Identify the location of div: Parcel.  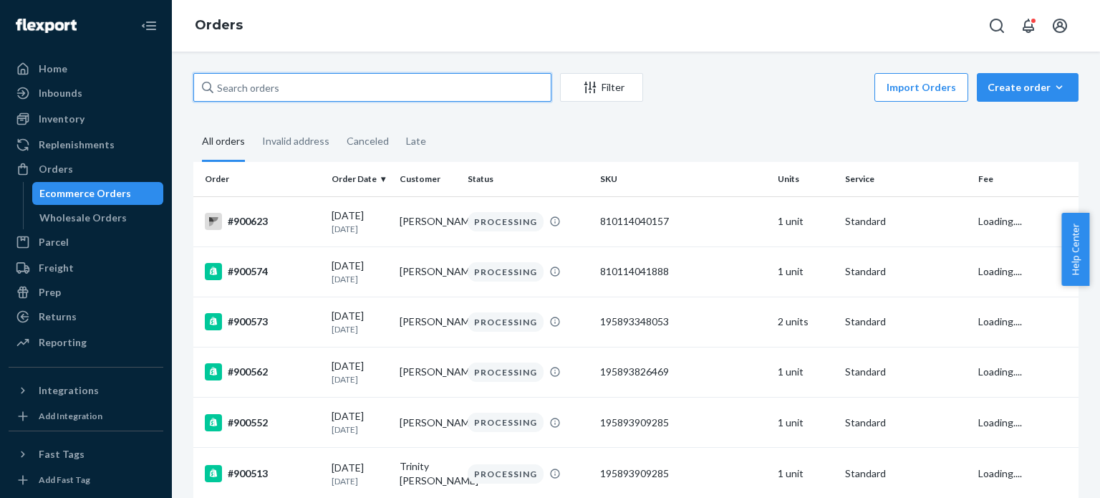
(54, 242).